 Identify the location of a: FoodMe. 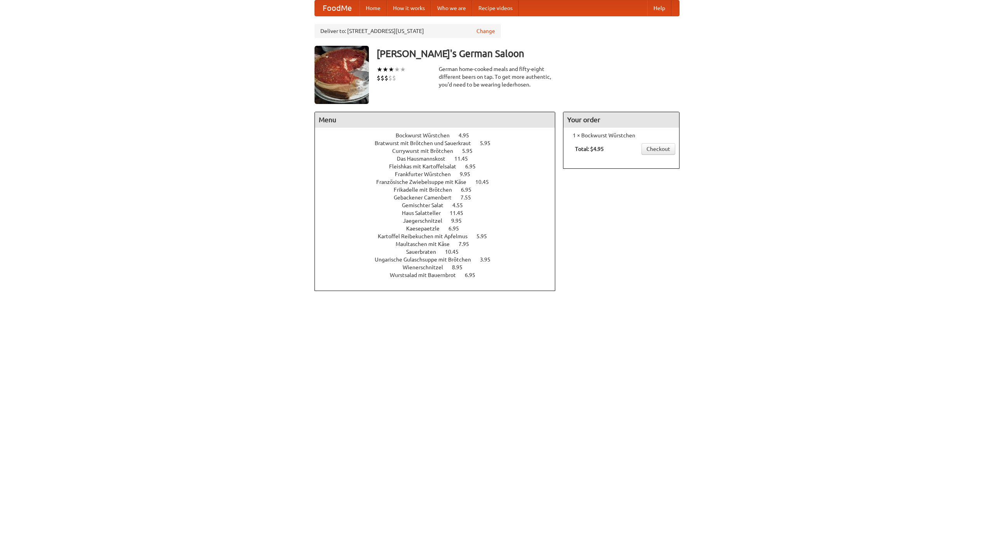
(337, 8).